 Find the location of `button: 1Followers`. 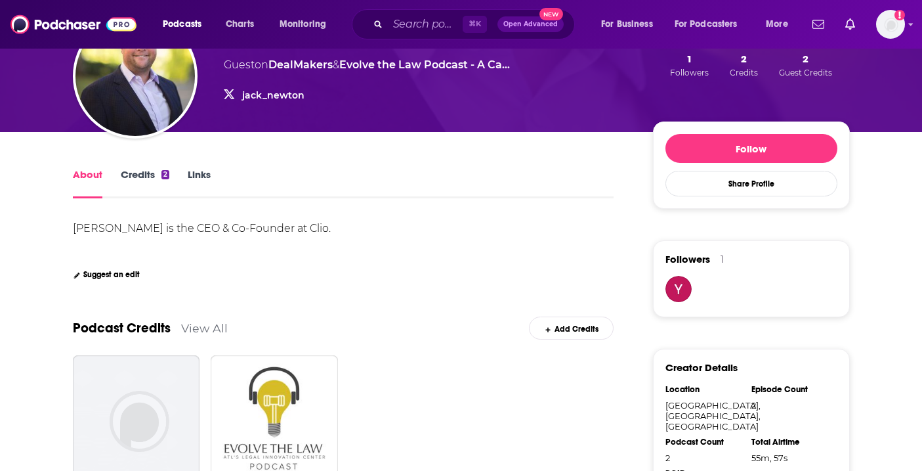

button: 1Followers is located at coordinates (689, 65).